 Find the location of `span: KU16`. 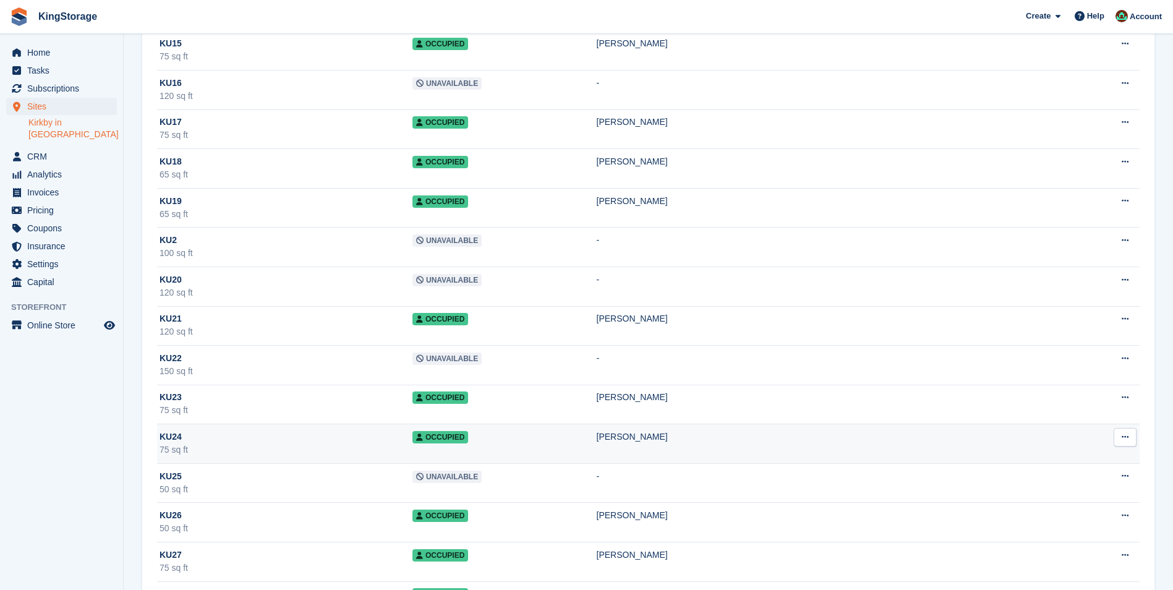

span: KU16 is located at coordinates (171, 83).